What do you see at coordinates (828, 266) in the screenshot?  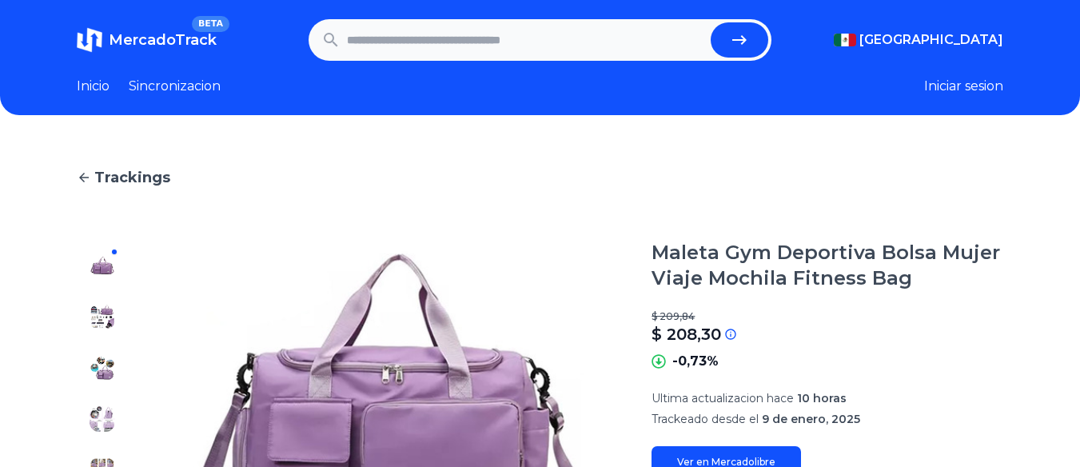 I see `h1: Maleta Gym Deportiva Bolsa Mujer Viaje Mochila Fitness Bag` at bounding box center [828, 266].